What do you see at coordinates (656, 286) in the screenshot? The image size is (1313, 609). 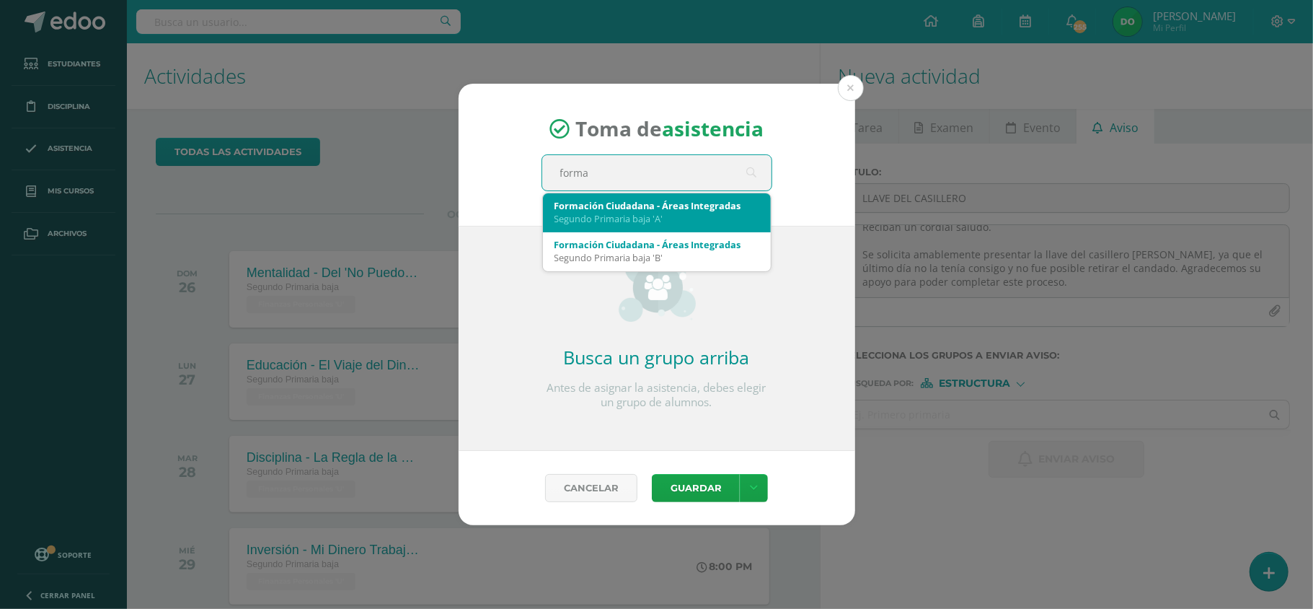 I see `img: groups_small.png` at bounding box center [656, 286].